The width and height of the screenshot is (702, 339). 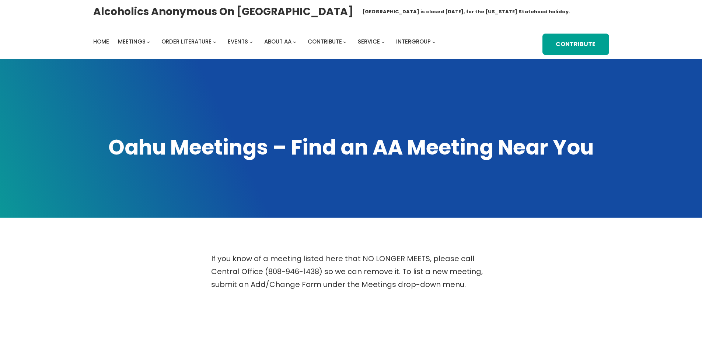 What do you see at coordinates (132, 42) in the screenshot?
I see `a: Meetings` at bounding box center [132, 42].